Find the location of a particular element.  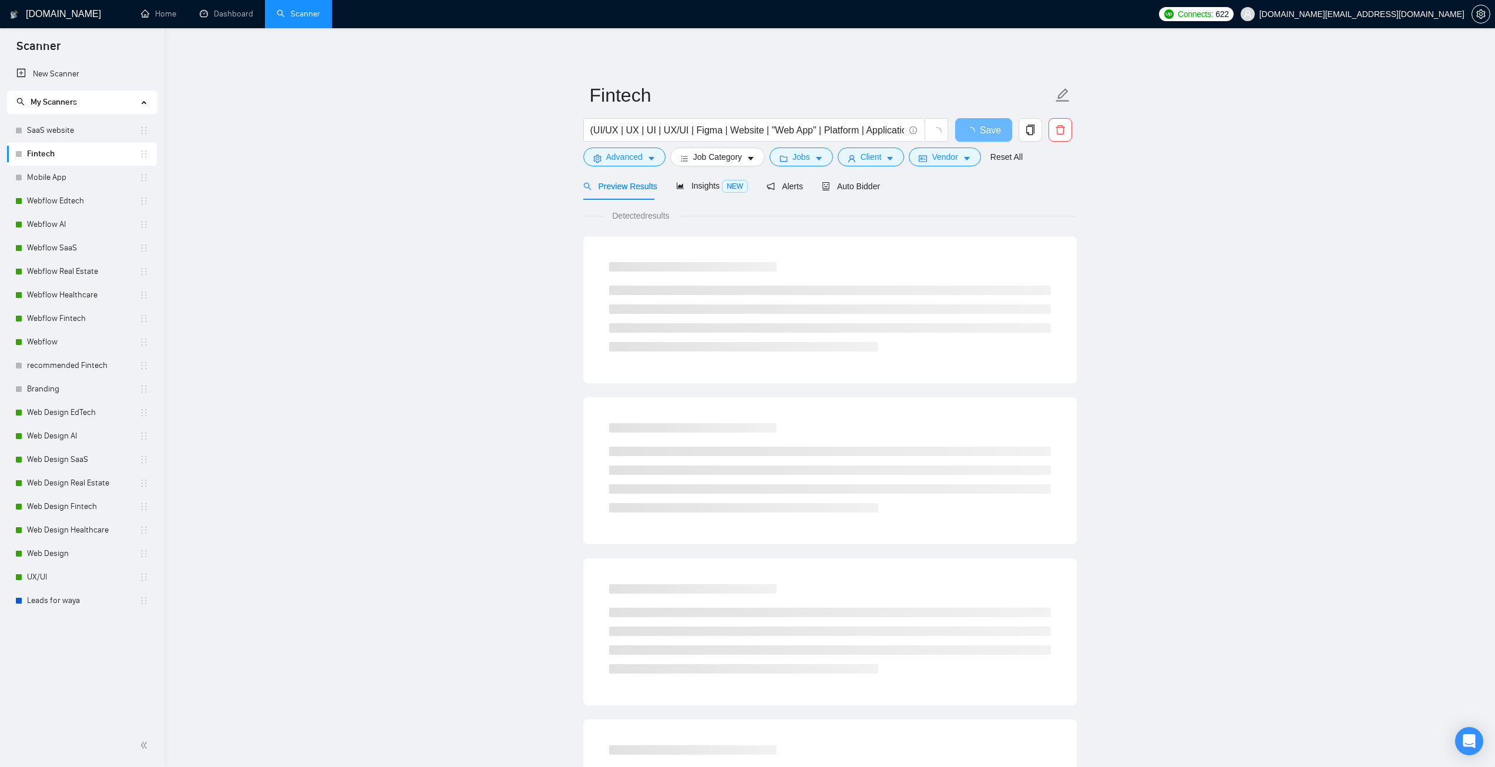

a: setting is located at coordinates (1481, 14).